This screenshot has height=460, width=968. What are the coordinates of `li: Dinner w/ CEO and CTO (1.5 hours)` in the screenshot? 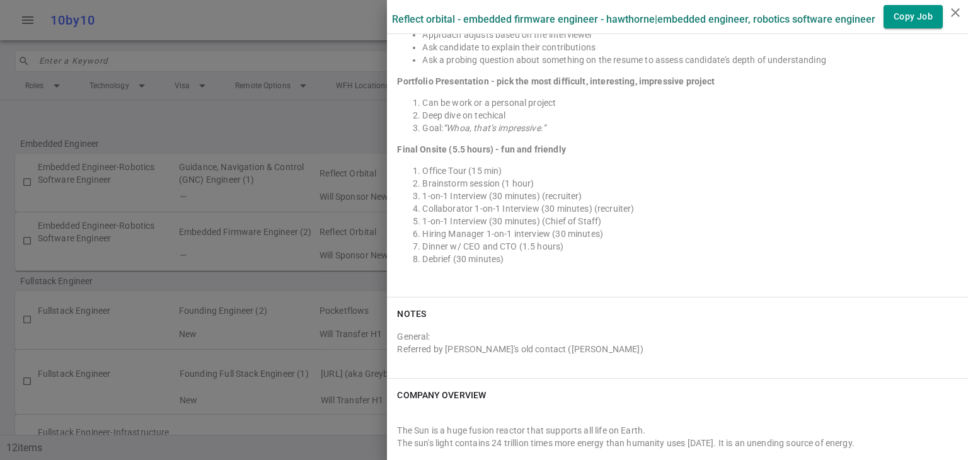 It's located at (690, 246).